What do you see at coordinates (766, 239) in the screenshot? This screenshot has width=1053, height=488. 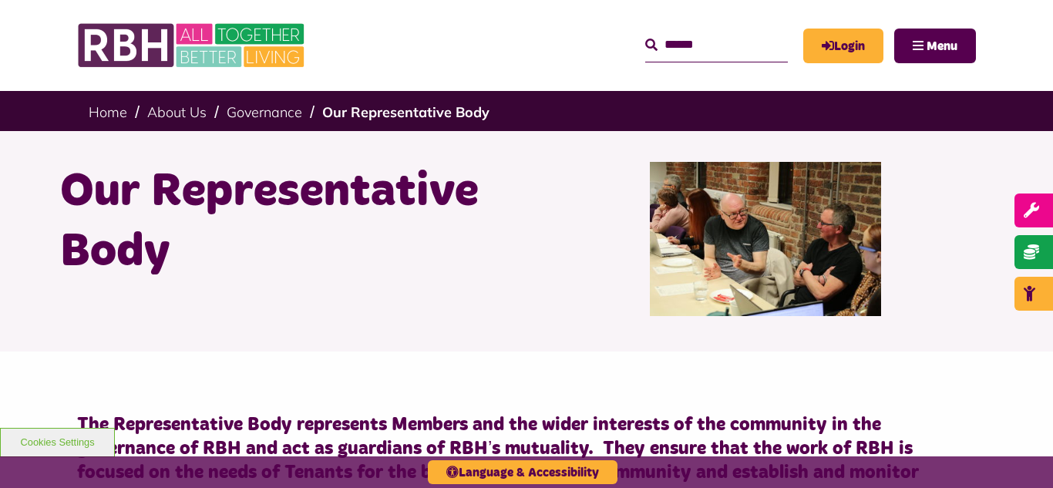 I see `img: Rep Body` at bounding box center [766, 239].